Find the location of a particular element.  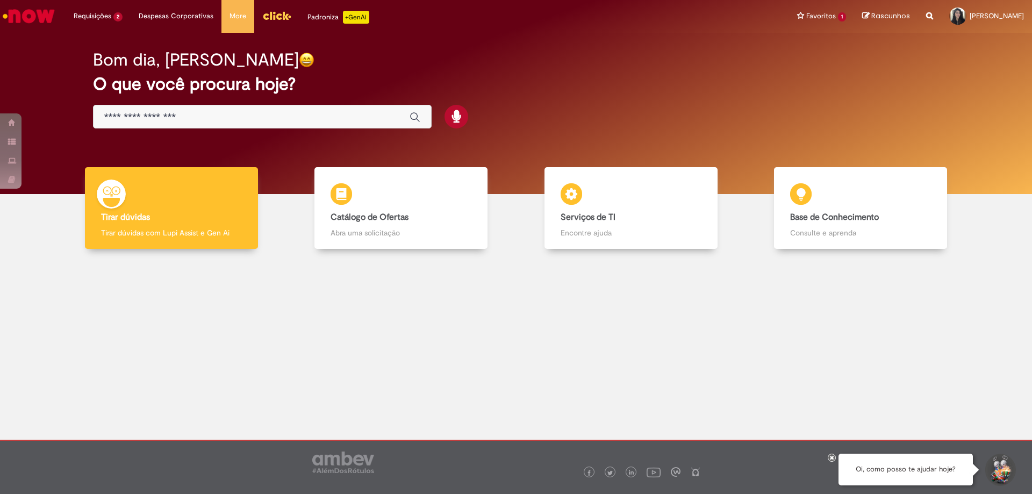

img: logo_footer_workplace.png is located at coordinates (675, 472).